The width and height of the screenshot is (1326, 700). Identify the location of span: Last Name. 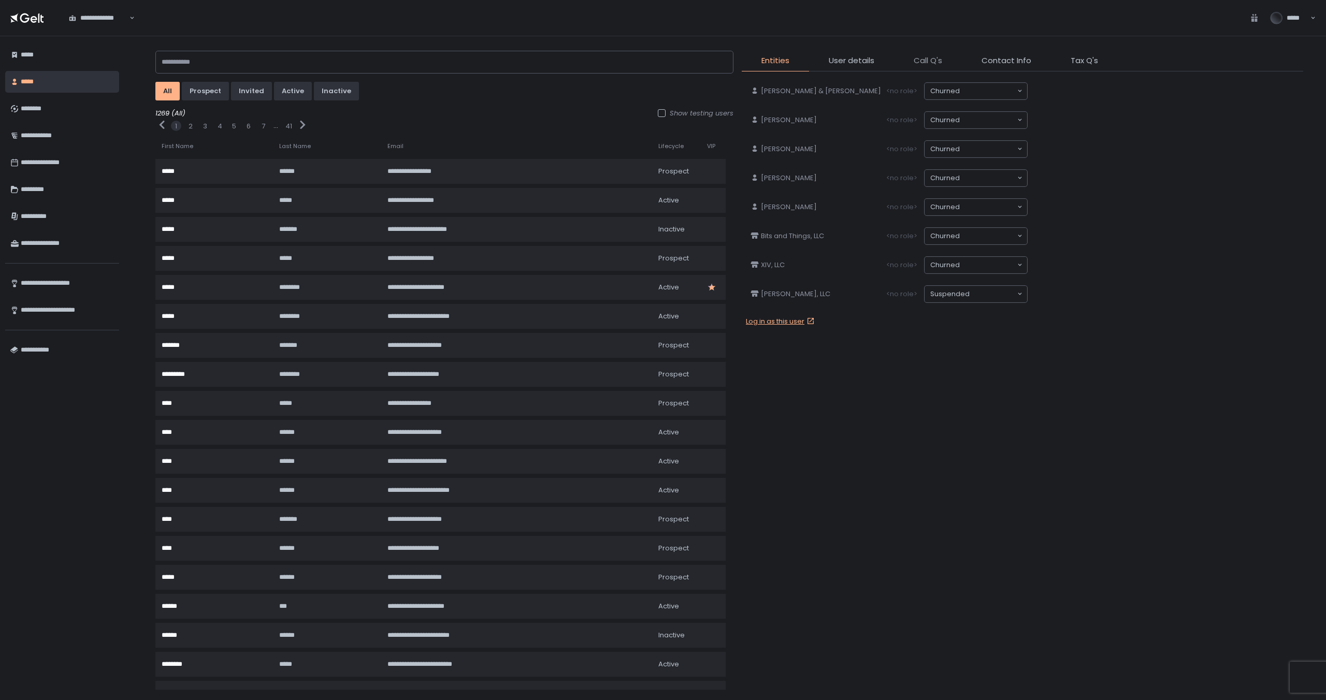
(295, 146).